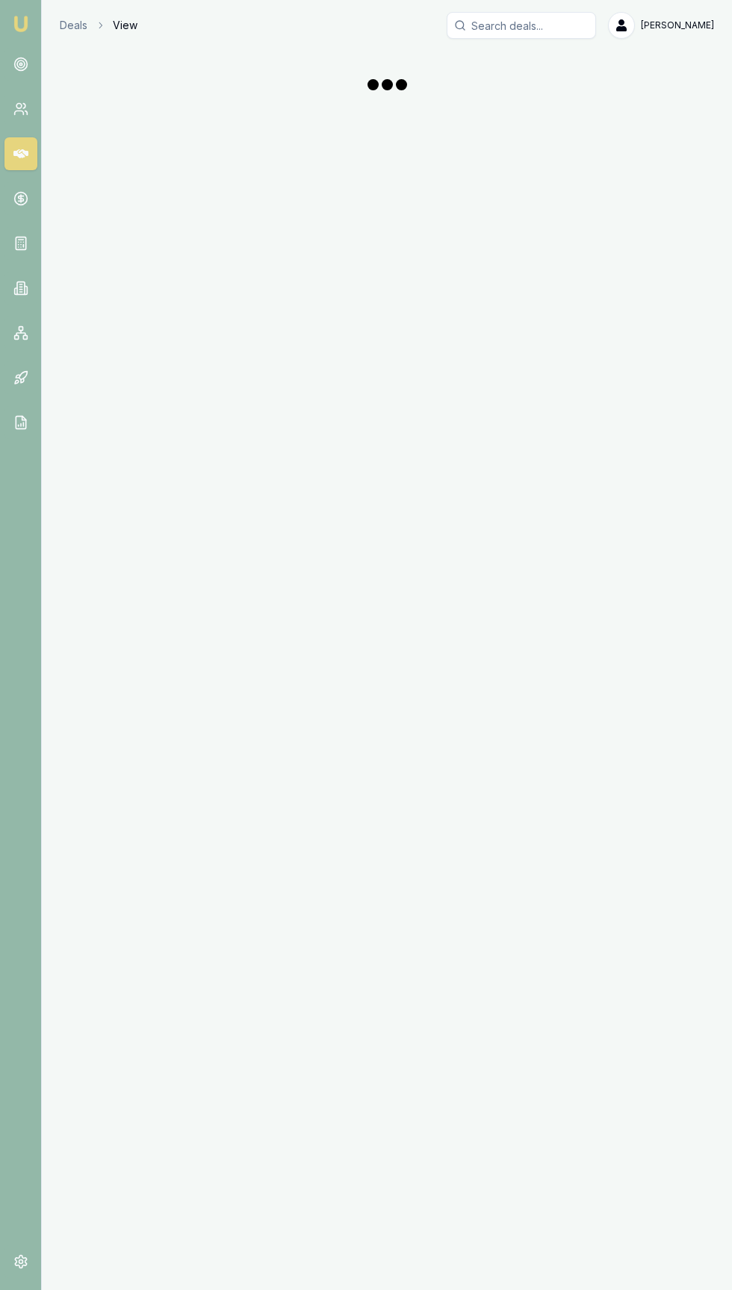 The image size is (732, 1290). Describe the element at coordinates (125, 25) in the screenshot. I see `span: View` at that location.